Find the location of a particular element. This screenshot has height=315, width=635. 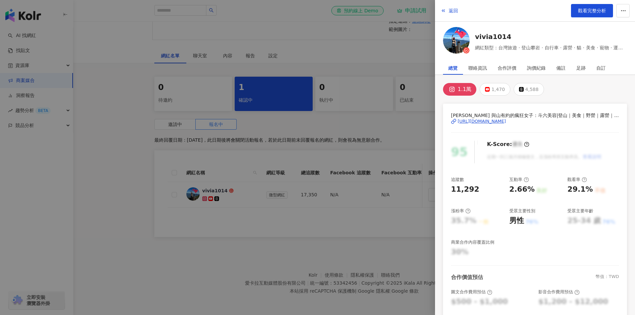

div: 互動率 is located at coordinates (519, 180).